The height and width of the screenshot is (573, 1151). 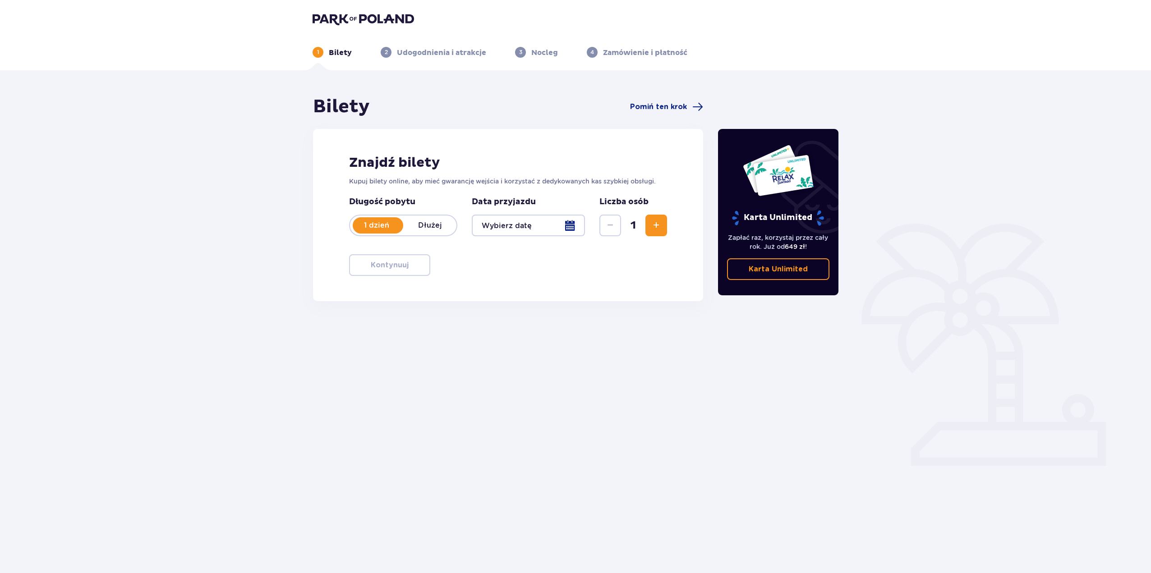 What do you see at coordinates (645, 53) in the screenshot?
I see `p: Zamówienie i płatność` at bounding box center [645, 53].